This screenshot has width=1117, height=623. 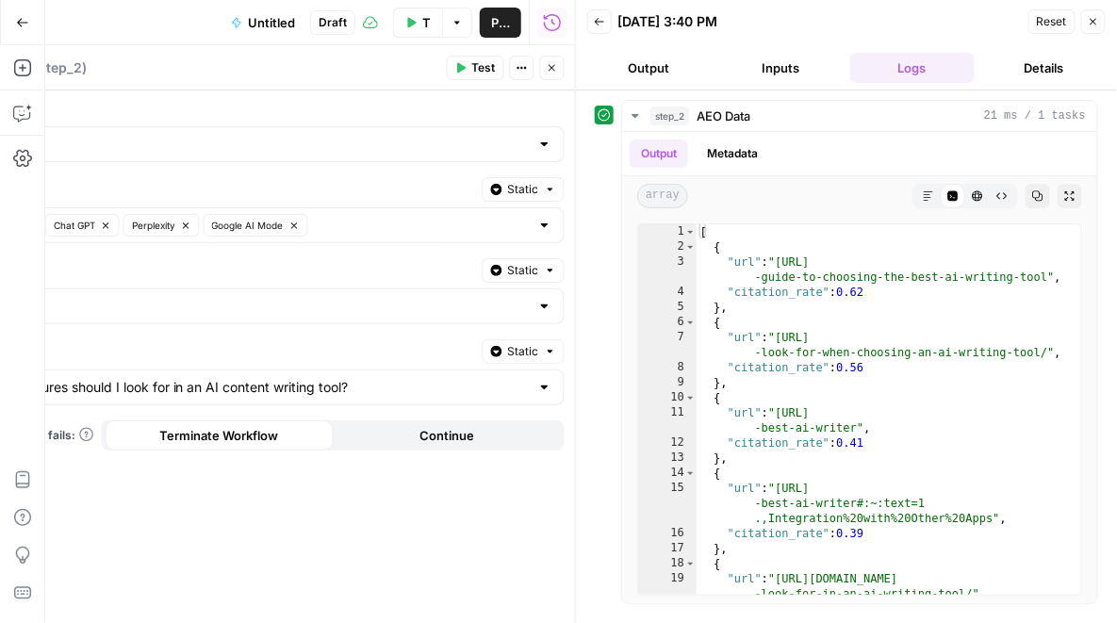 I want to click on div: 14, so click(x=667, y=473).